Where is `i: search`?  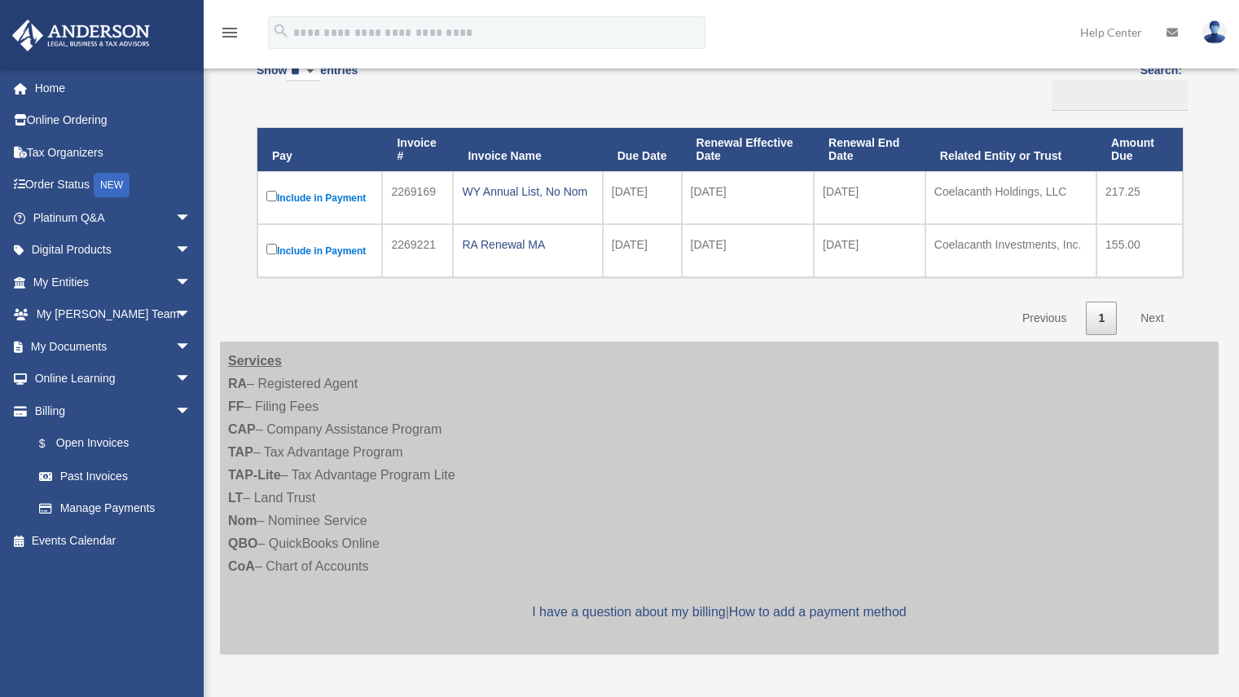
i: search is located at coordinates (281, 31).